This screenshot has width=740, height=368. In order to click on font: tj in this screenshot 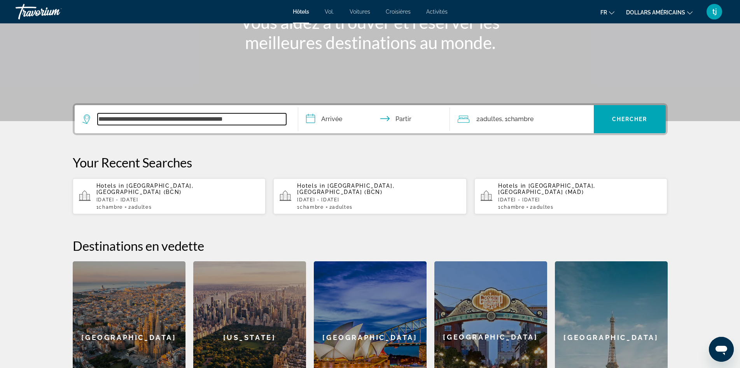, I will do `click(715, 11)`.